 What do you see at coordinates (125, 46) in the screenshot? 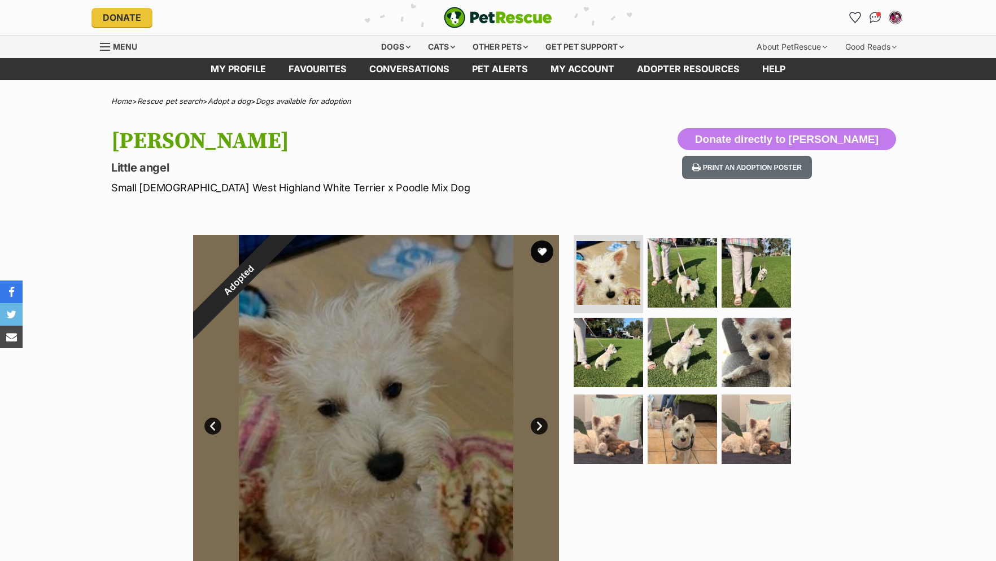
I see `span: Menu` at bounding box center [125, 46].